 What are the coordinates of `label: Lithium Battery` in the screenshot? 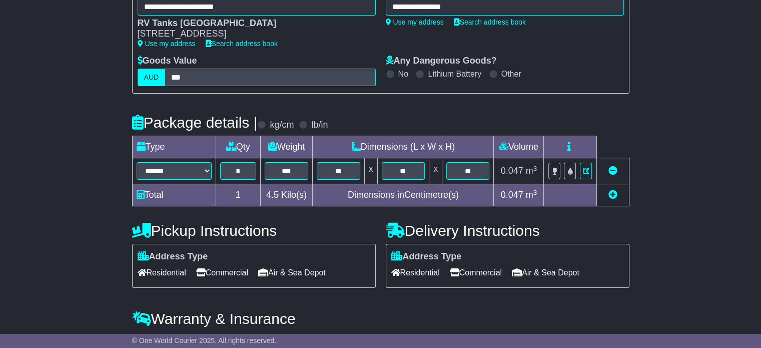 It's located at (454, 74).